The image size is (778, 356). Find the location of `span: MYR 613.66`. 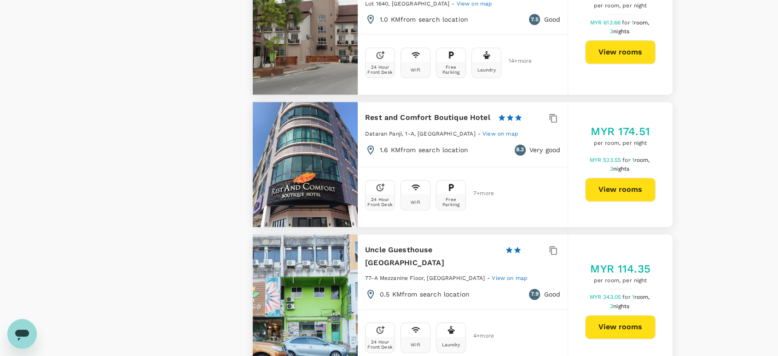

span: MYR 613.66 is located at coordinates (606, 23).